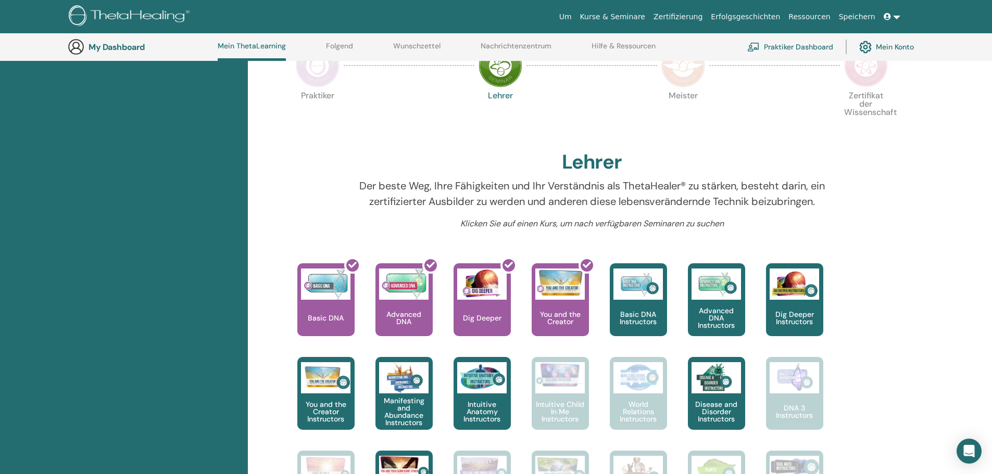  Describe the element at coordinates (639, 412) in the screenshot. I see `p: World Relations Instructors` at that location.